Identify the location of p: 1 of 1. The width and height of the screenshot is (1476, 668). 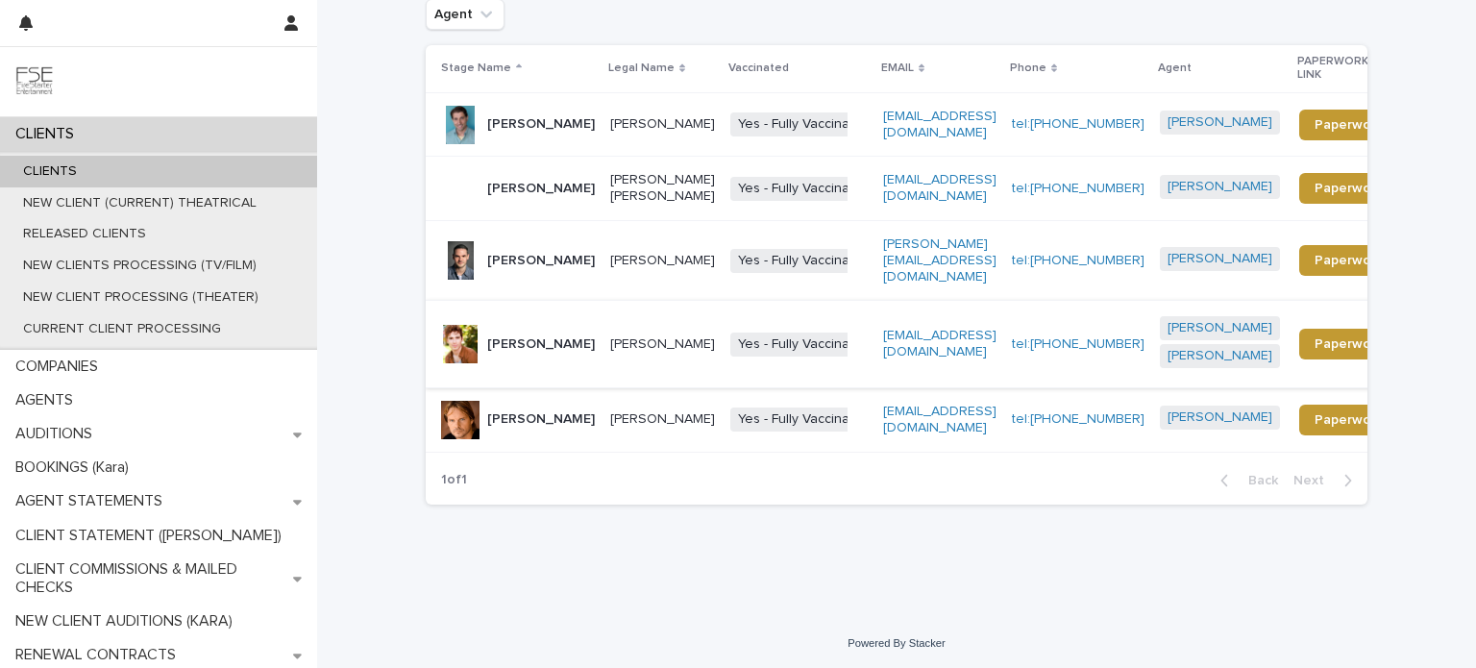
(454, 480).